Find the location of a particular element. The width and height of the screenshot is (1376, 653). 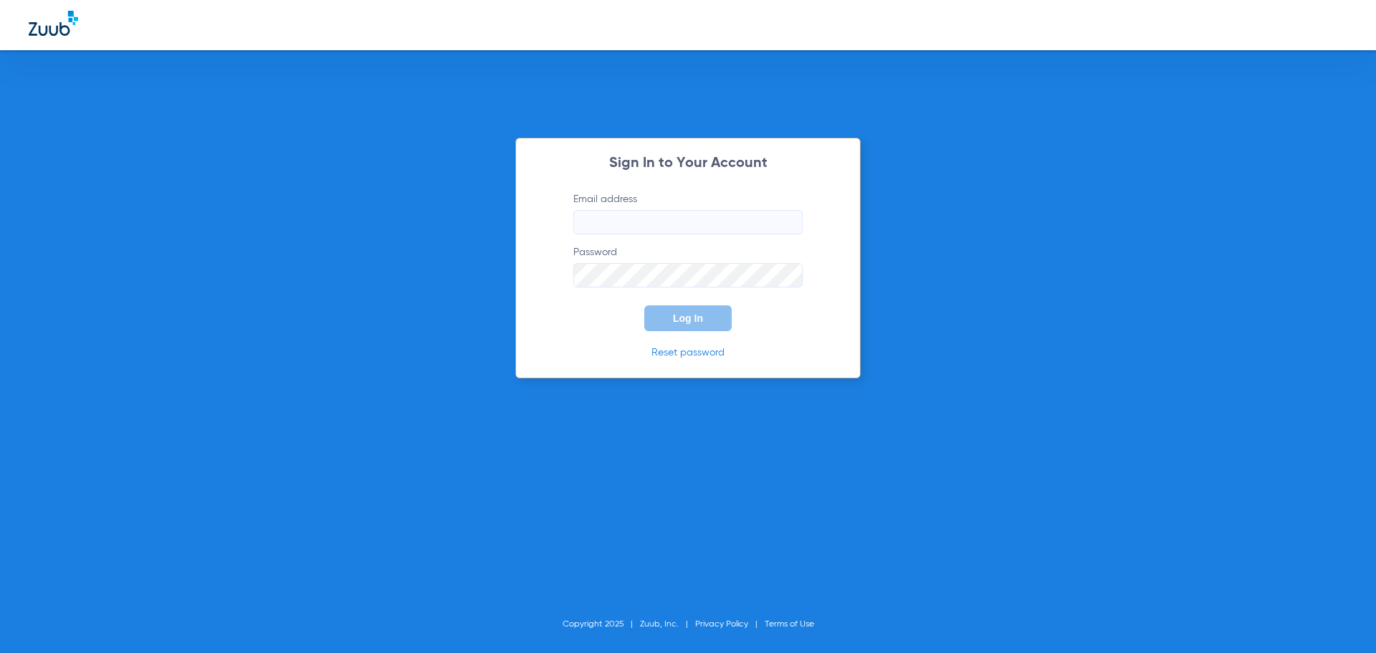

li: Zuub, Inc. is located at coordinates (667, 624).